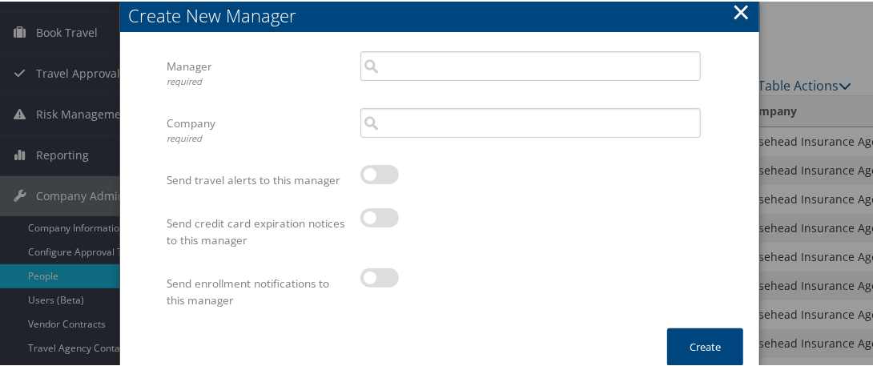 This screenshot has height=366, width=873. Describe the element at coordinates (257, 128) in the screenshot. I see `label: Company` at that location.